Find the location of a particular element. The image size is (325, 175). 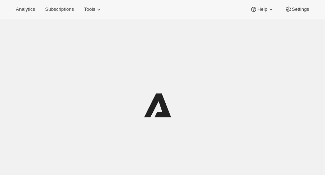

button: Settings is located at coordinates (297, 9).